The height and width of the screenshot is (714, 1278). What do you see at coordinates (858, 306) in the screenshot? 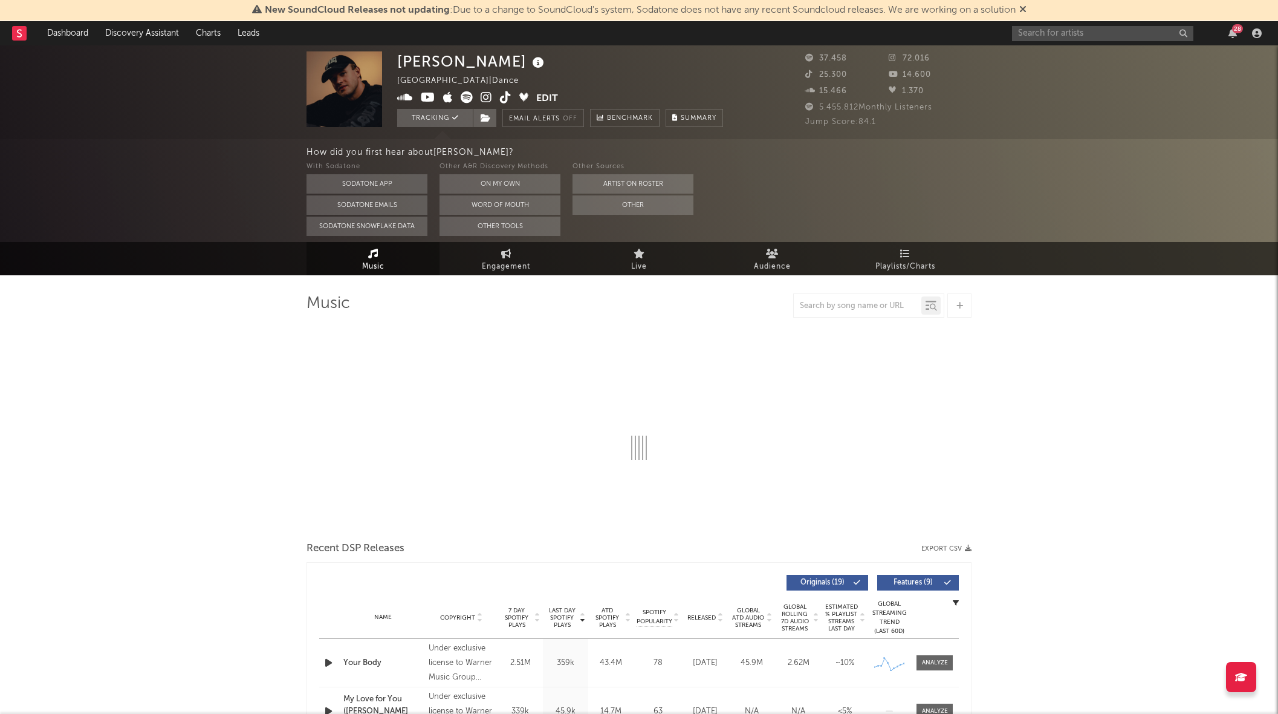
I see `input: Search by song name or URL` at bounding box center [858, 306].